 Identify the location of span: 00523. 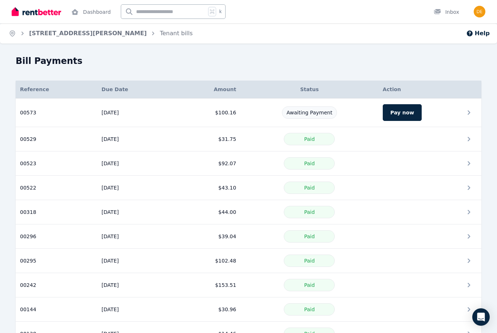
(28, 164).